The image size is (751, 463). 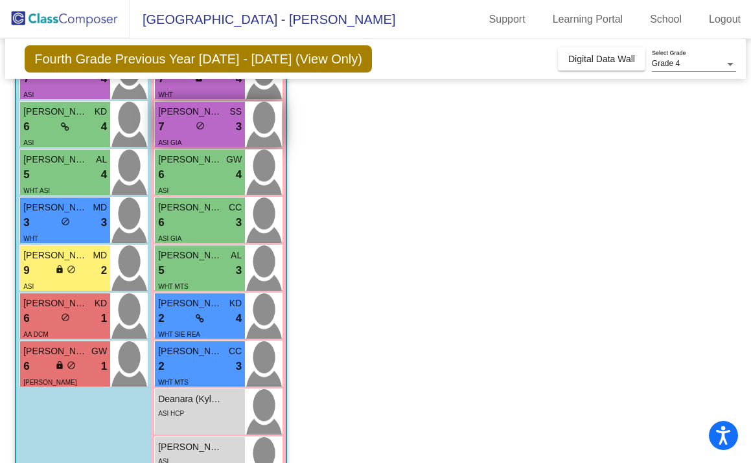 I want to click on span: AA DCM, so click(x=36, y=334).